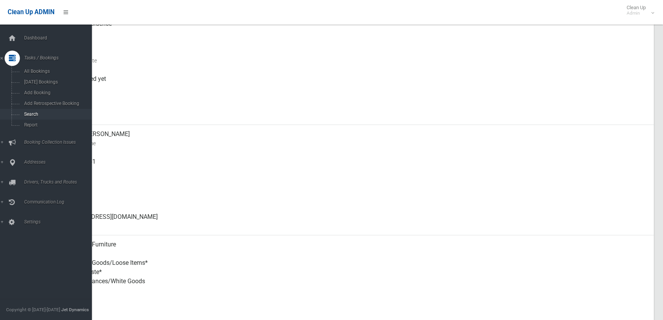  What do you see at coordinates (354, 83) in the screenshot?
I see `div: Not collected yet` at bounding box center [354, 83].